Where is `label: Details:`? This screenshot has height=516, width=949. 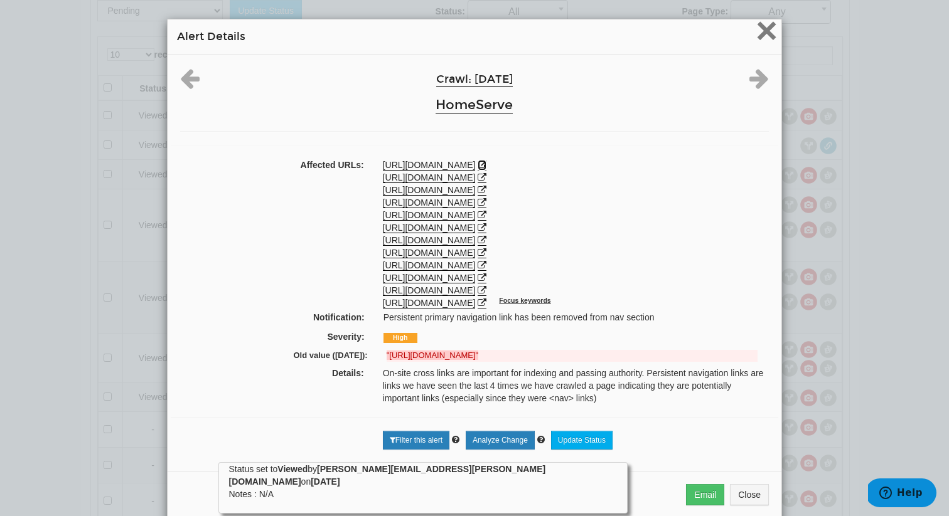 label: Details: is located at coordinates (272, 373).